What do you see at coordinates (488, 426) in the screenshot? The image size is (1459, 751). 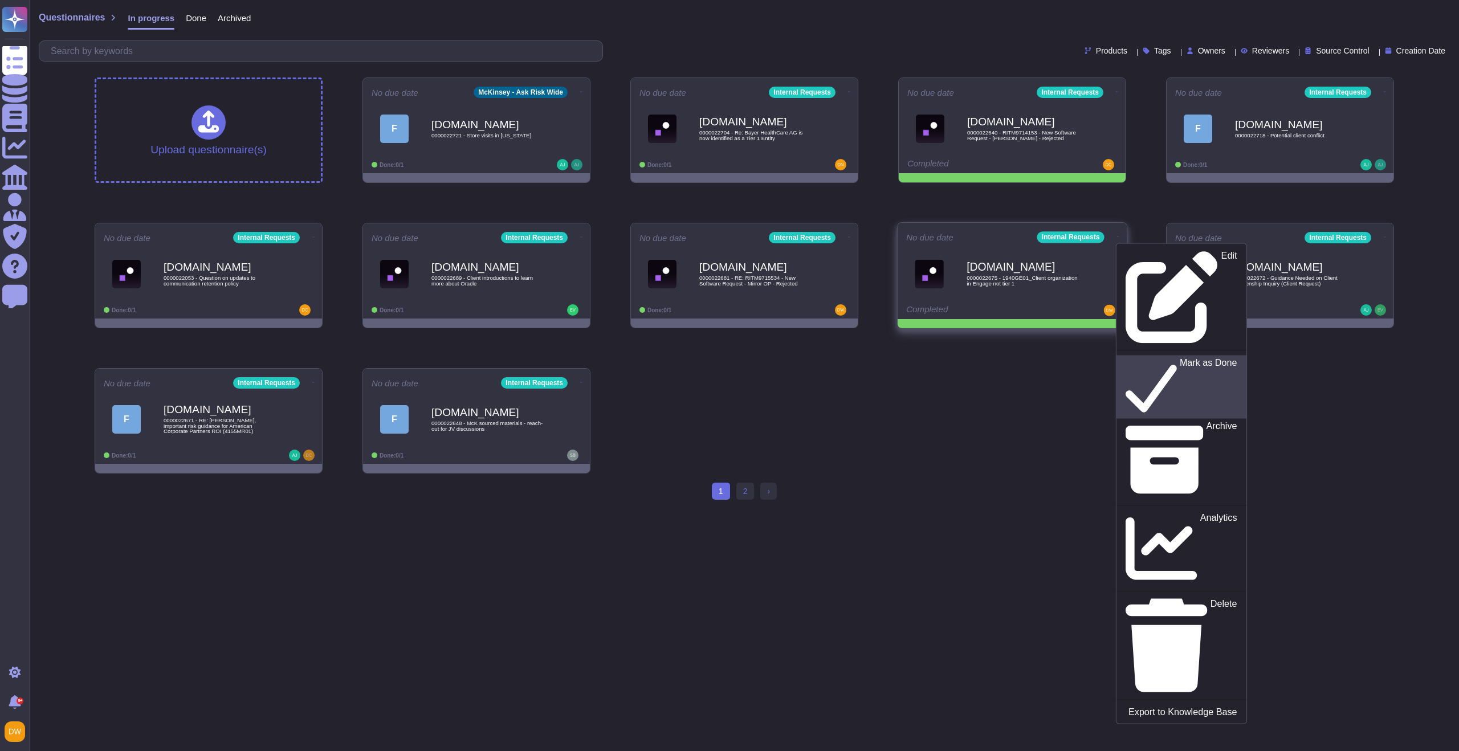 I see `span: 0000022648 - McK sourced materials - reach-out for JV discussions` at bounding box center [488, 426].